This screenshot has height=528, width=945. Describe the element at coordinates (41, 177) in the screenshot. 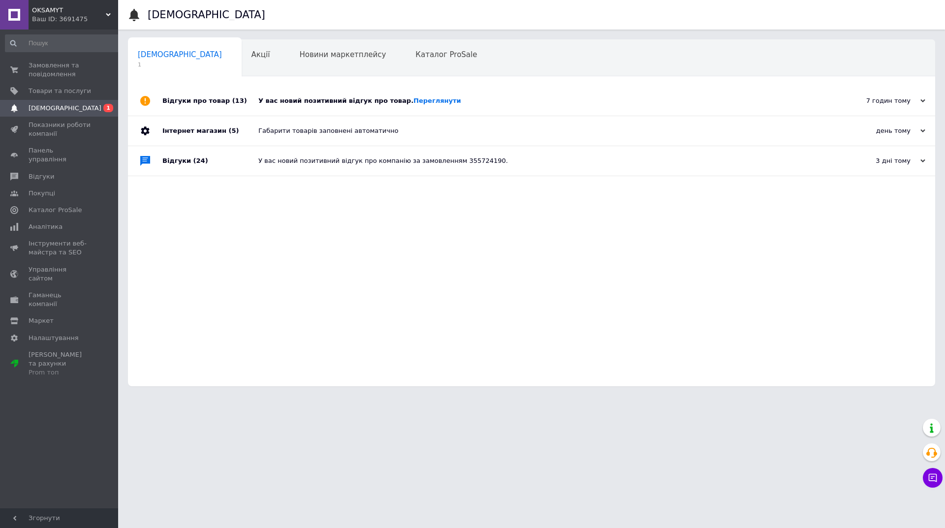

I see `span: Відгуки` at that location.